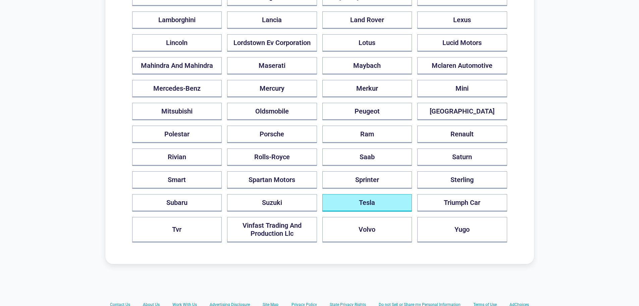  What do you see at coordinates (367, 66) in the screenshot?
I see `button: Maybach` at bounding box center [367, 66].